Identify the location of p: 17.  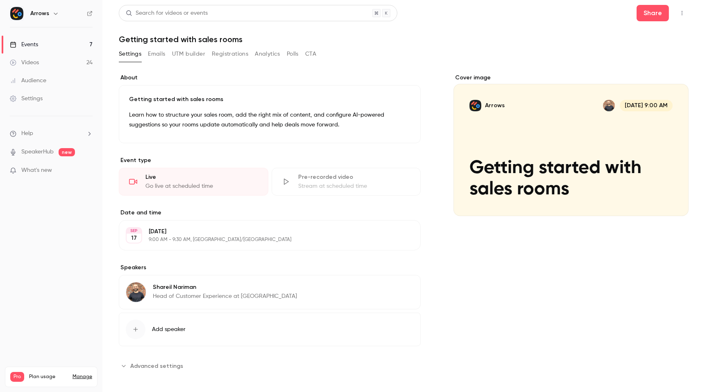
(134, 238).